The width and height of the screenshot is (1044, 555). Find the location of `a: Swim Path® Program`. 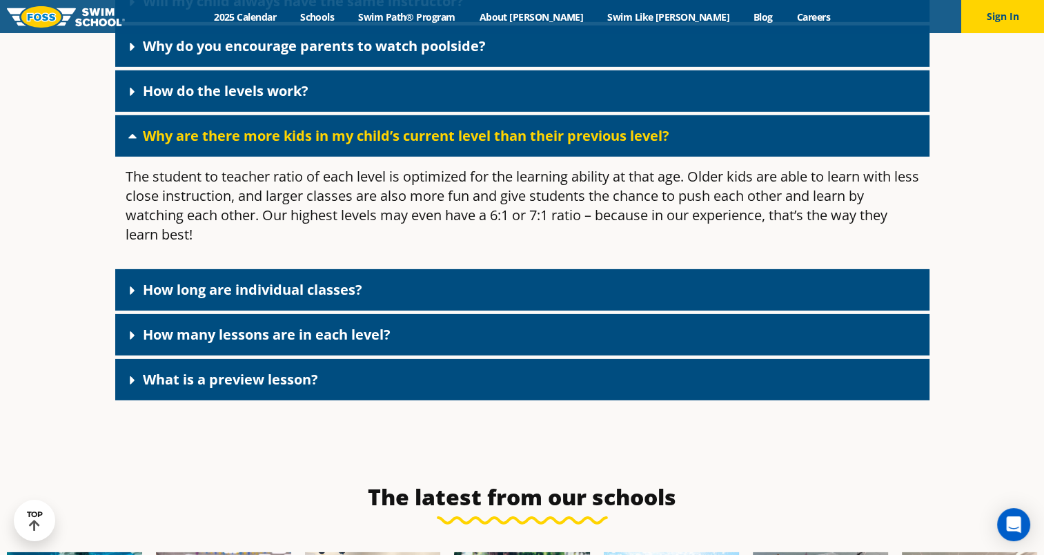

a: Swim Path® Program is located at coordinates (407, 17).